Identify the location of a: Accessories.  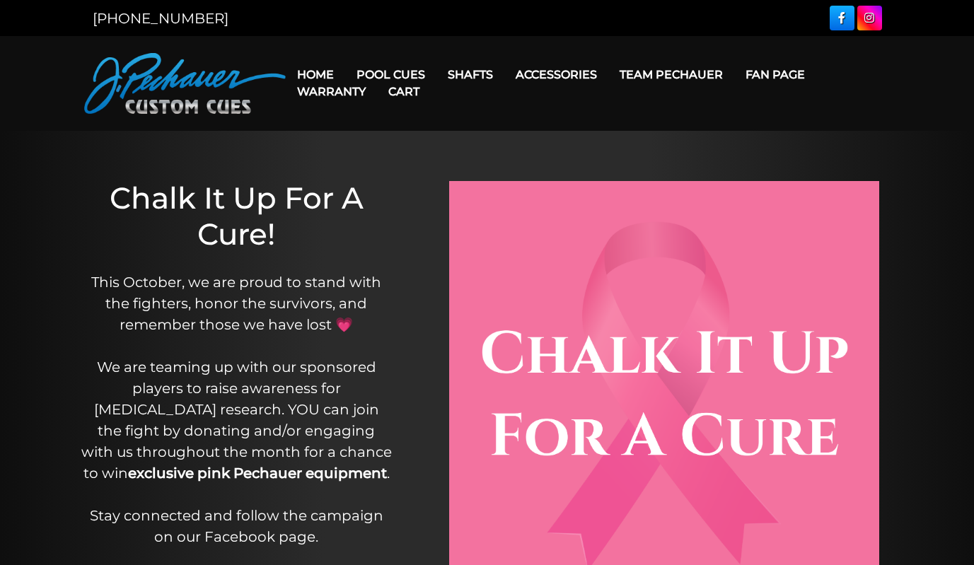
(556, 74).